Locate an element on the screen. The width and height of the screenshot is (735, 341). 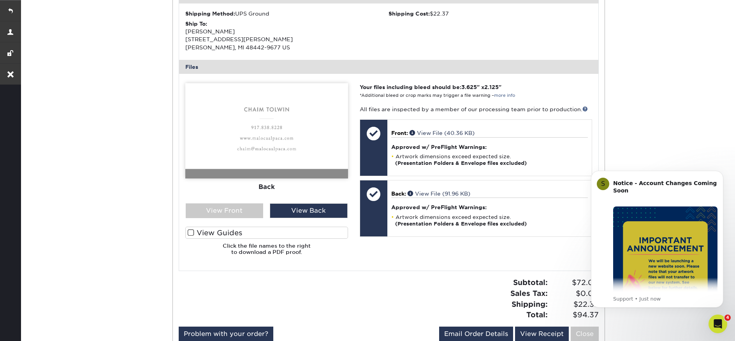
strong: Subtotal: is located at coordinates (530, 282).